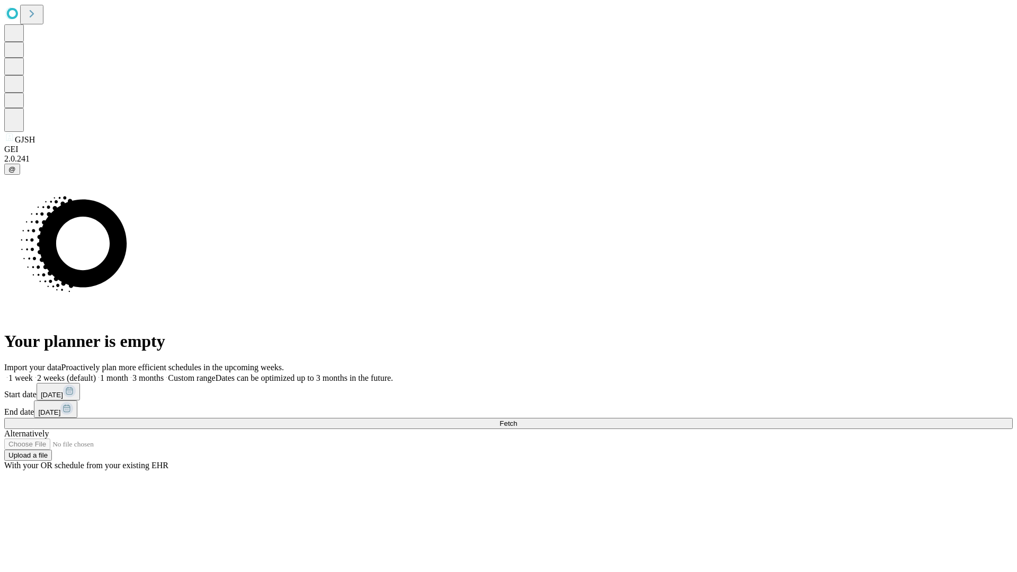 The image size is (1017, 572). I want to click on span: Proactively plan more efficient schedules in the upcoming weeks., so click(173, 367).